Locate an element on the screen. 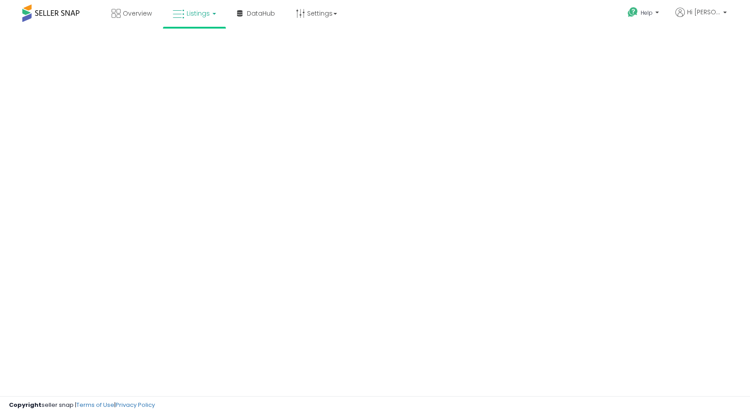  span: DataHub is located at coordinates (261, 13).